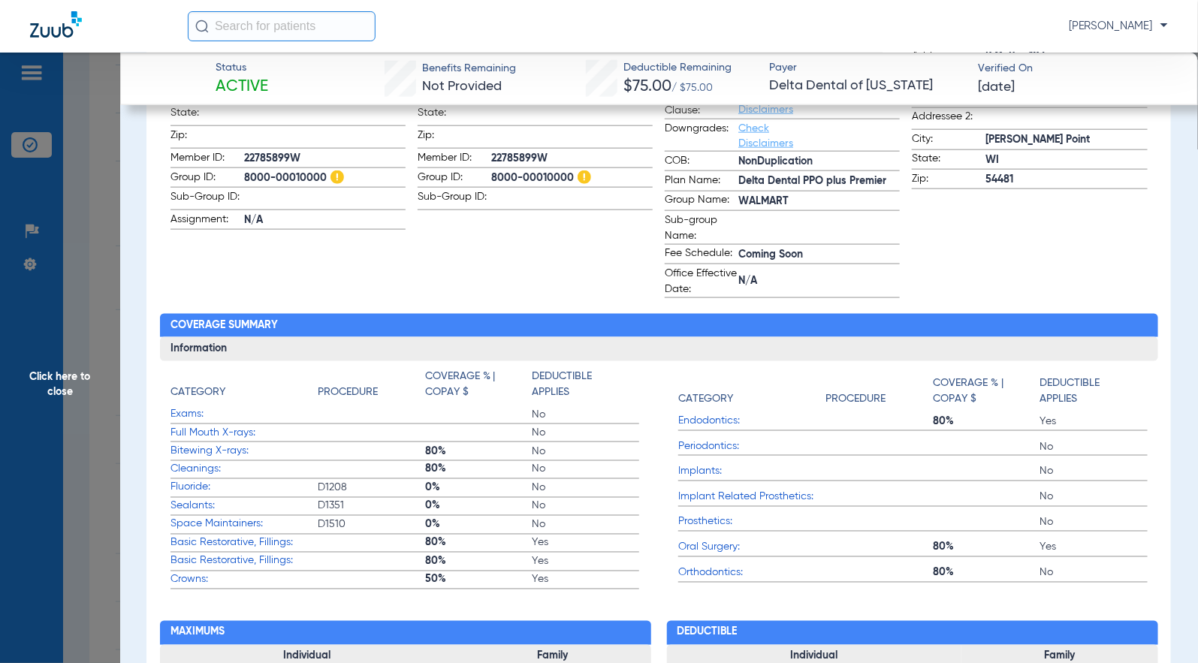  What do you see at coordinates (406, 633) in the screenshot?
I see `h2: Maximums` at bounding box center [406, 633].